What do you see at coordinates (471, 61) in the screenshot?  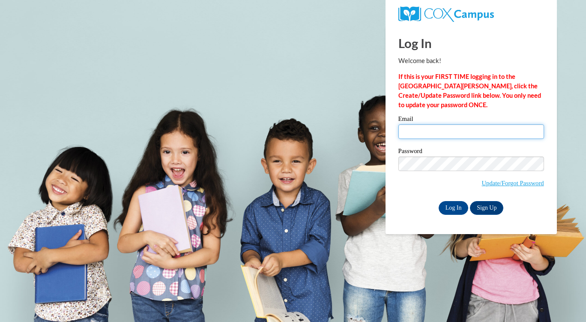 I see `p: Welcome back!` at bounding box center [471, 61].